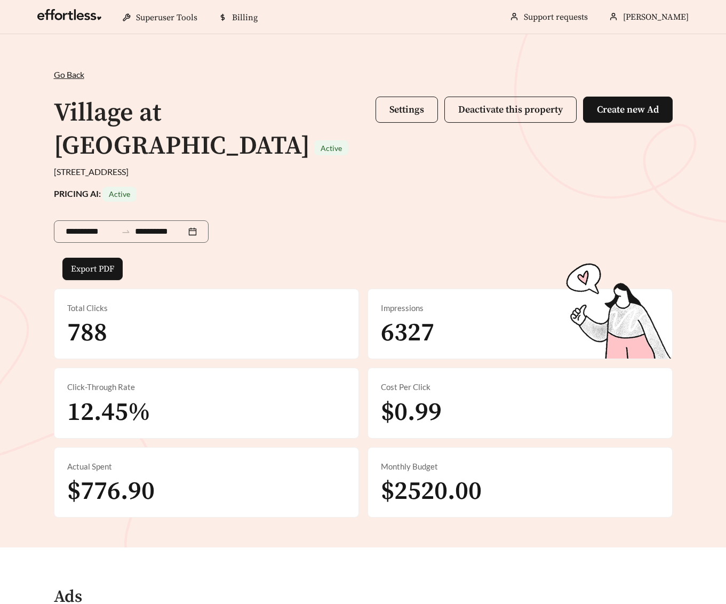  What do you see at coordinates (92, 269) in the screenshot?
I see `button: Export PDF` at bounding box center [92, 269].